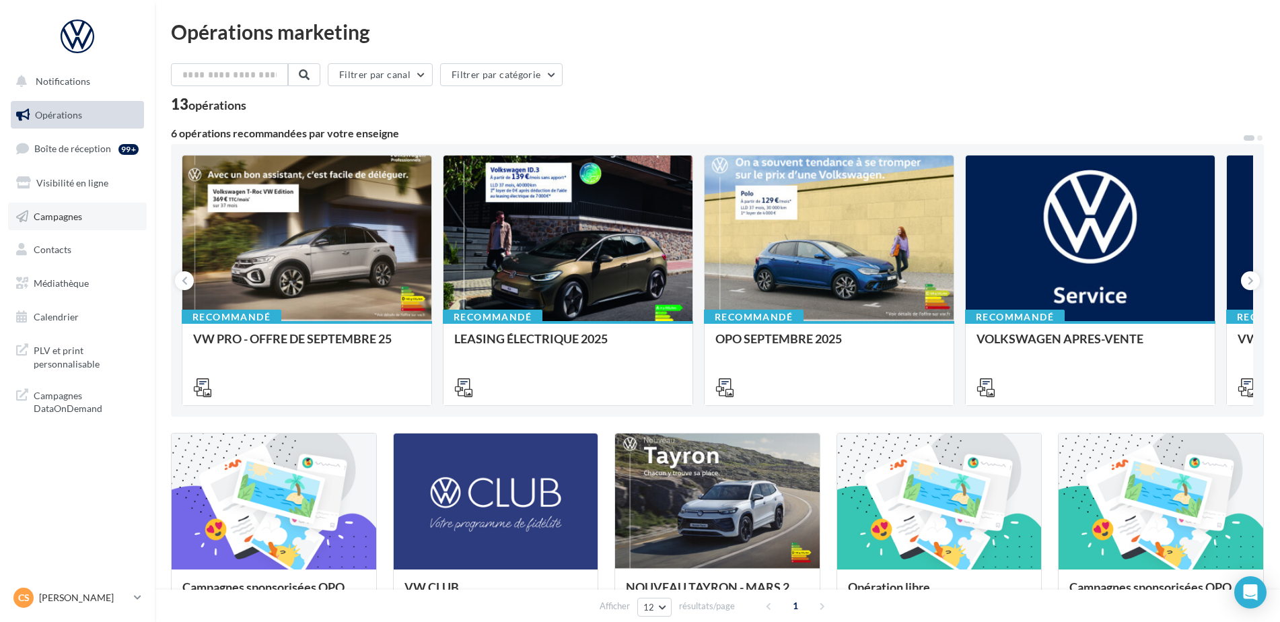  Describe the element at coordinates (707, 133) in the screenshot. I see `div: 6 opérations recommandées par votre enseigne` at that location.